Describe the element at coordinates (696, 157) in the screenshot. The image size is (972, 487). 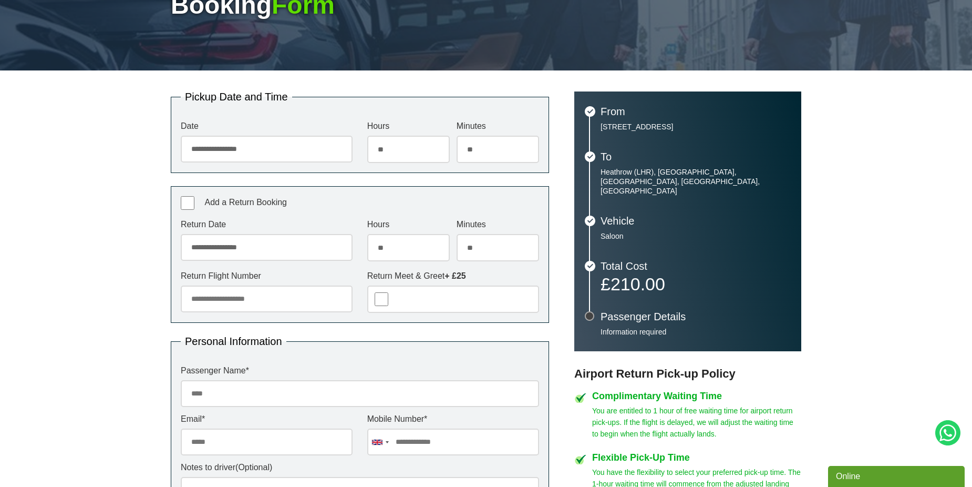
I see `h3: To` at that location.